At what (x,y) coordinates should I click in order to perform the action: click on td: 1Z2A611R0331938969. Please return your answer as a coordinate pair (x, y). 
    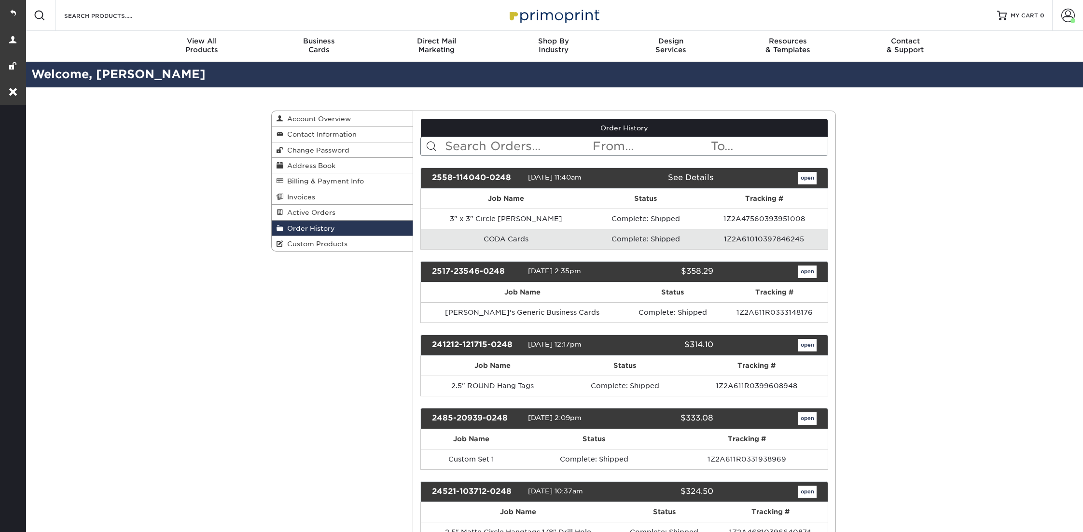
    Looking at the image, I should click on (747, 459).